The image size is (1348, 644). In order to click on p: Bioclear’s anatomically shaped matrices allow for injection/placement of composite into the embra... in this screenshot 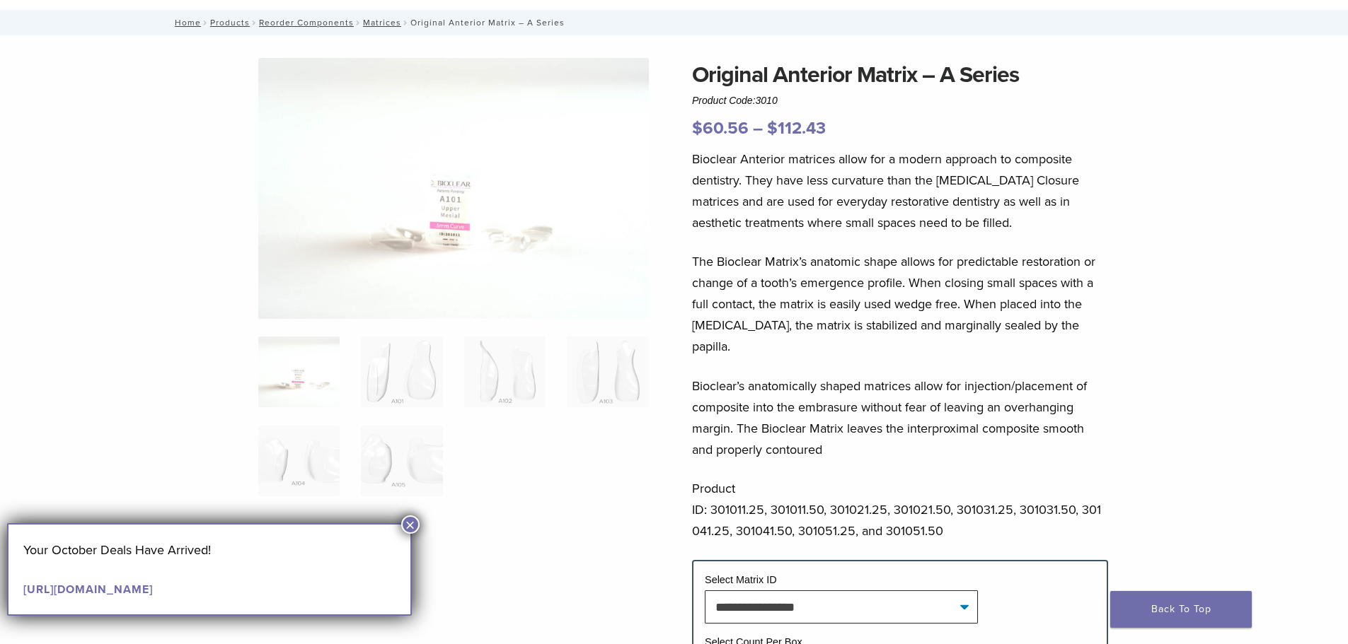, I will do `click(900, 418)`.